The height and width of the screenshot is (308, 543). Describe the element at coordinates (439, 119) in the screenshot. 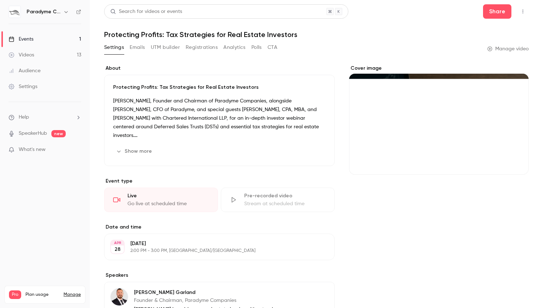

I see `section: Cover image` at that location.